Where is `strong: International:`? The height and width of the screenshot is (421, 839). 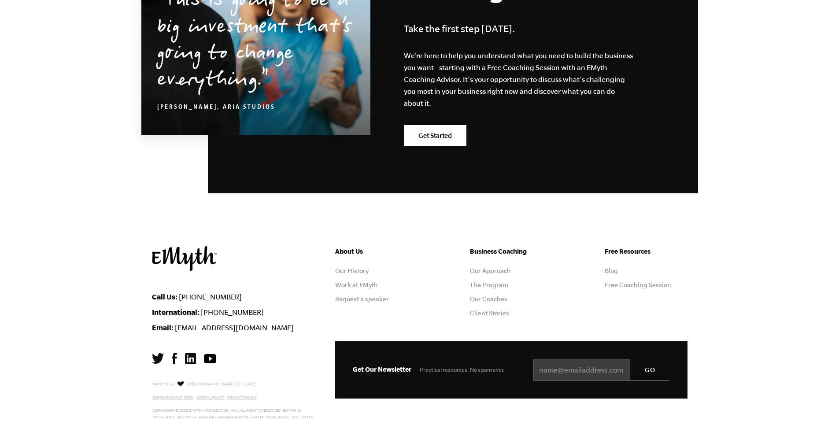
strong: International: is located at coordinates (176, 312).